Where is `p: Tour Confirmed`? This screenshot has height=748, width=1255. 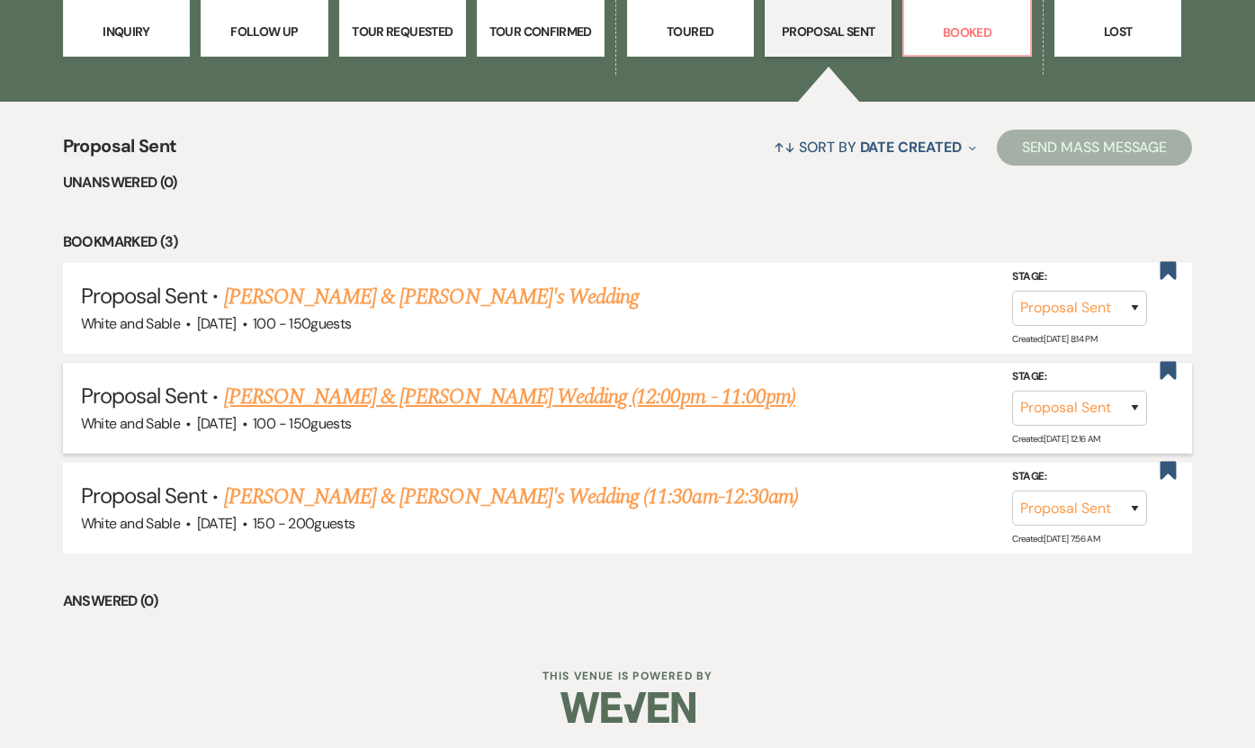
p: Tour Confirmed is located at coordinates (540, 31).